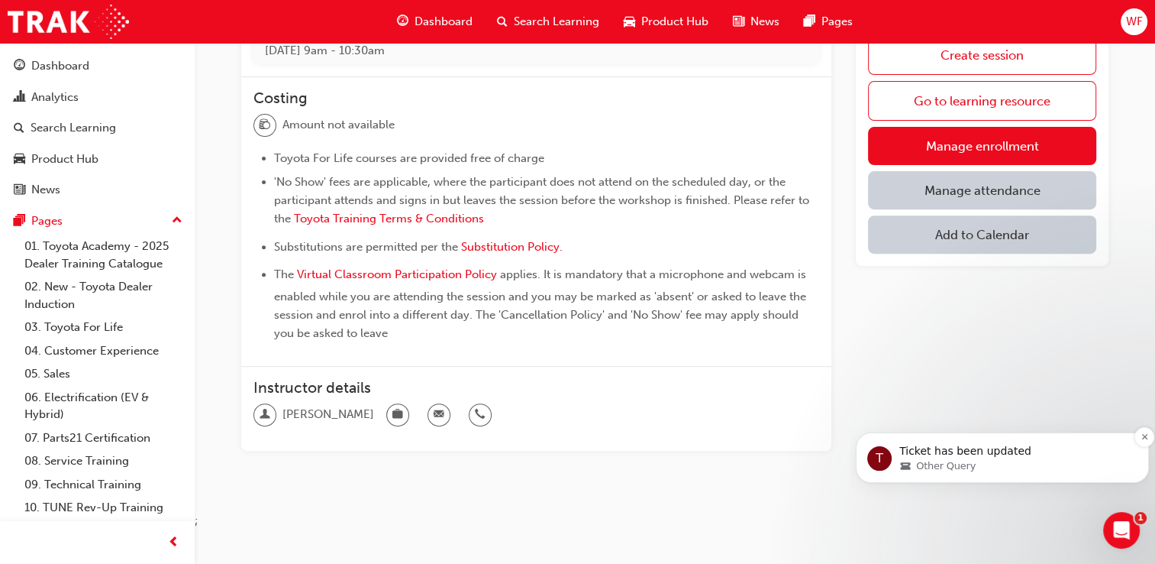 This screenshot has height=564, width=1155. I want to click on span: chart-icon, so click(19, 98).